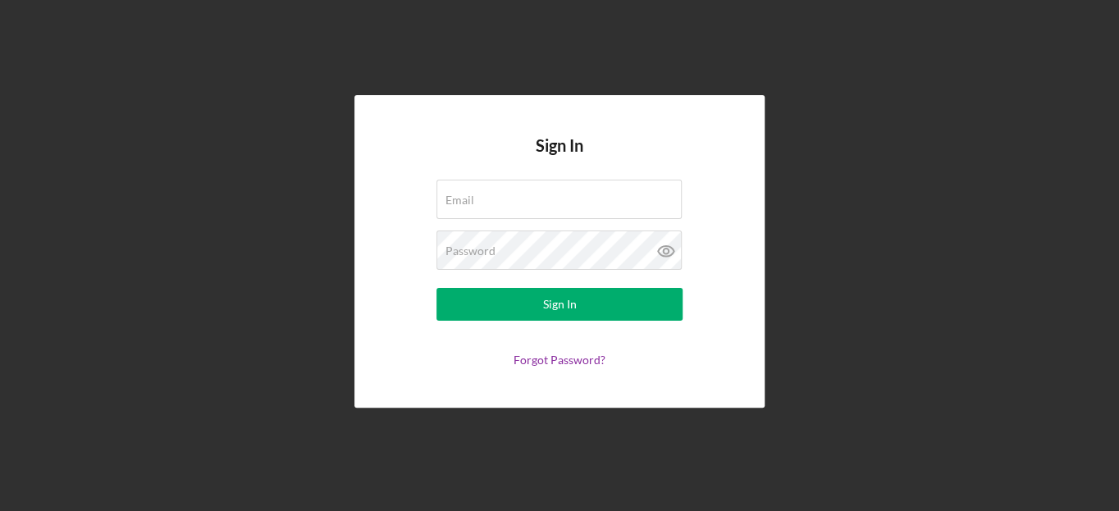 The image size is (1119, 511). I want to click on div: Sign In, so click(559, 304).